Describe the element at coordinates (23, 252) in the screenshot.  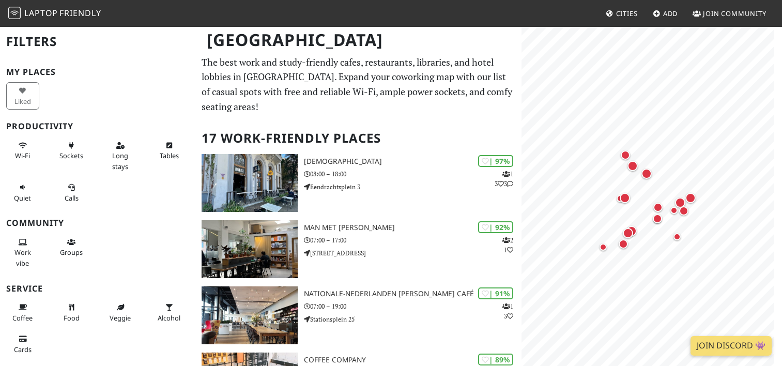
I see `button: Work vibe` at that location.